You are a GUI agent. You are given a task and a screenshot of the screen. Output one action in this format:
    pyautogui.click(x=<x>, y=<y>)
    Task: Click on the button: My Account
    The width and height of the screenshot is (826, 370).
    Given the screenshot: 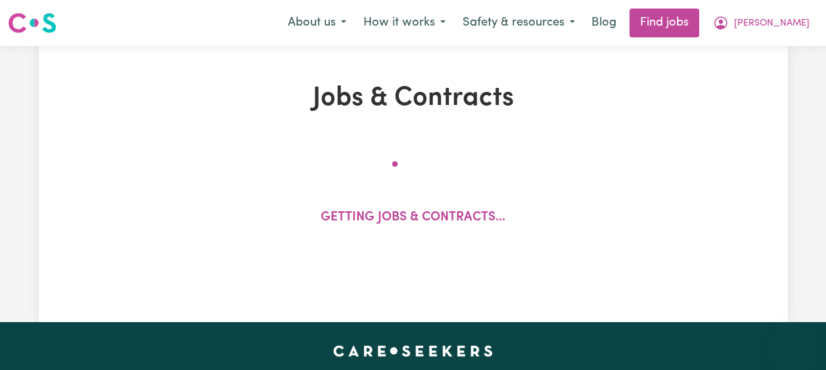 What is the action you would take?
    pyautogui.click(x=761, y=23)
    